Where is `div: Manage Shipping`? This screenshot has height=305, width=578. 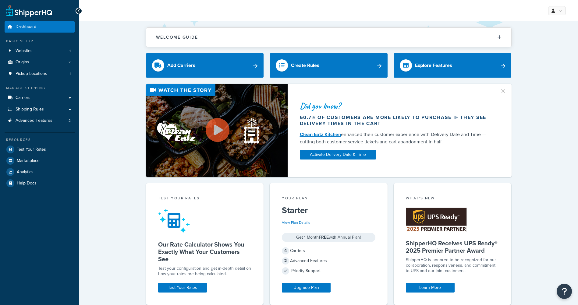
div: Manage Shipping is located at coordinates (40, 88).